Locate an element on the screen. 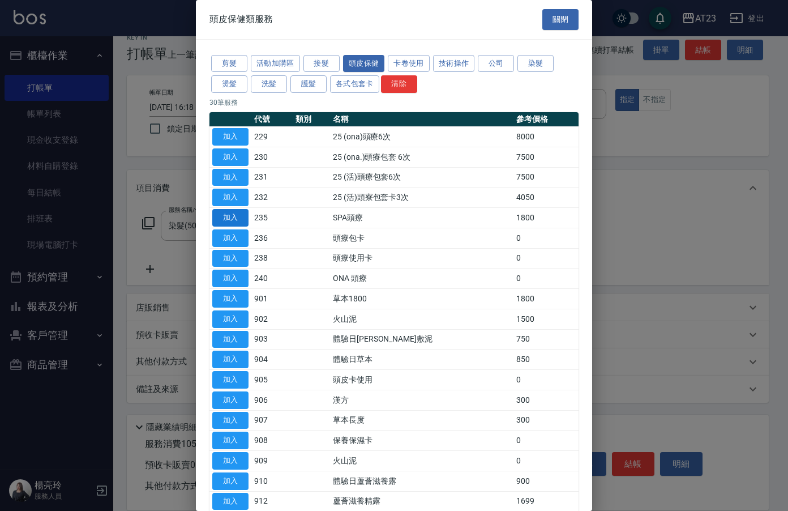 Image resolution: width=788 pixels, height=511 pixels. button: 洗髮 is located at coordinates (269, 84).